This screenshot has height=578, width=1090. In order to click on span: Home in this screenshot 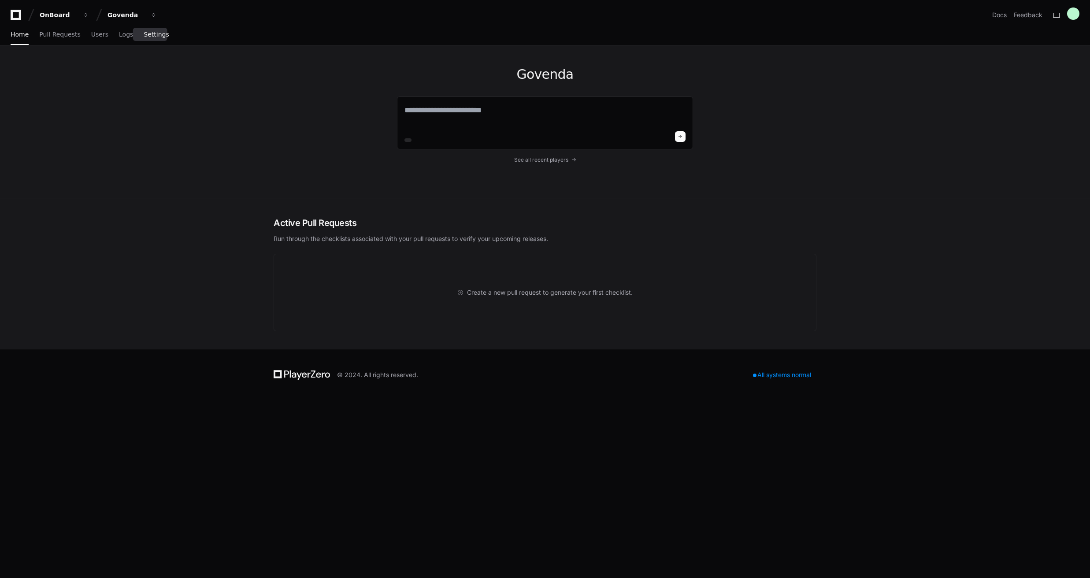, I will do `click(19, 34)`.